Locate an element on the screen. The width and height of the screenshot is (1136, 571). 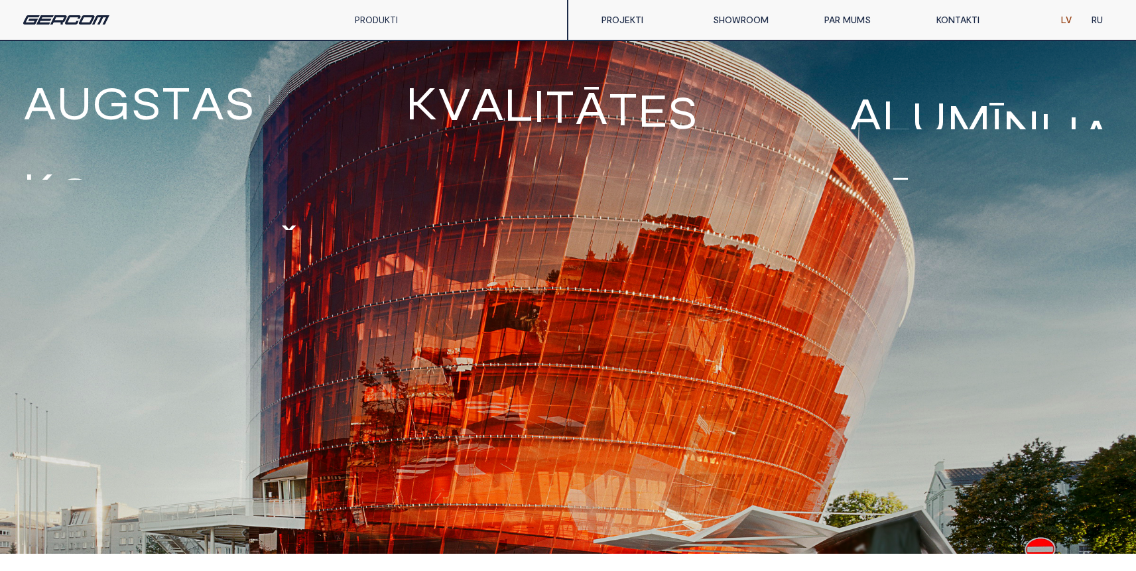
span: ī is located at coordinates (997, 123).